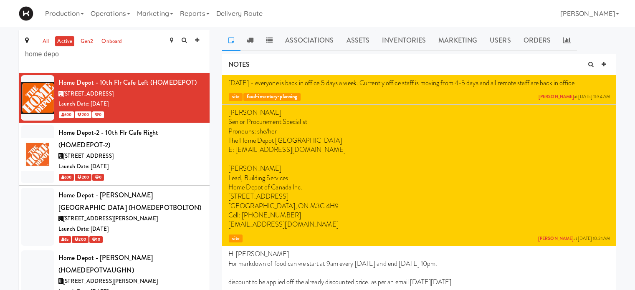 This screenshot has width=635, height=290. I want to click on a: Users, so click(500, 41).